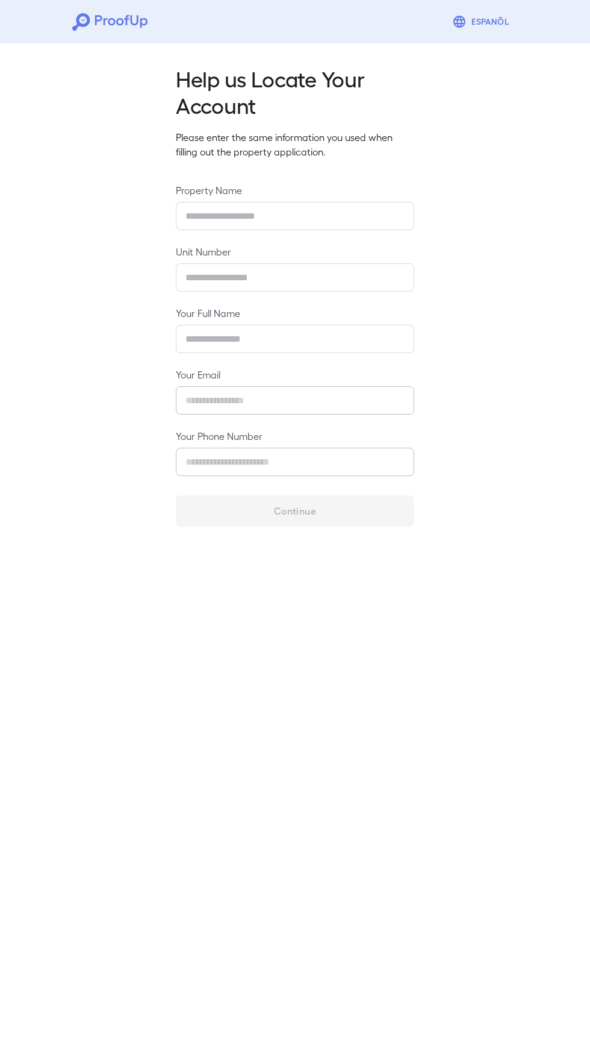  I want to click on label: Your Full Name, so click(295, 313).